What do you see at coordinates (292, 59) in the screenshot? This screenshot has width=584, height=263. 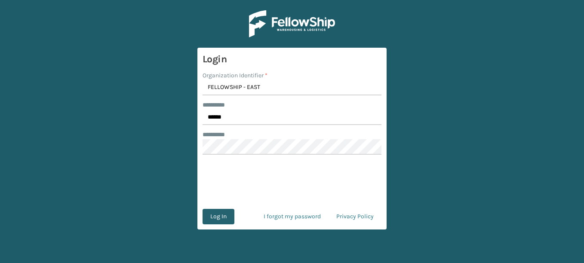 I see `h3: Login` at bounding box center [292, 59].